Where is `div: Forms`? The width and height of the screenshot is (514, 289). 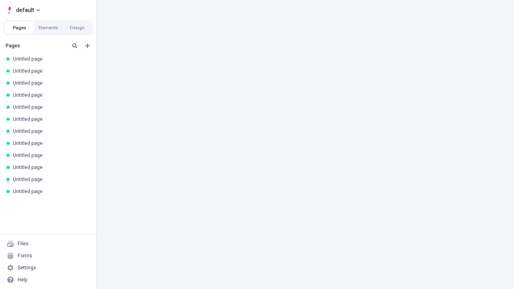
div: Forms is located at coordinates (25, 256).